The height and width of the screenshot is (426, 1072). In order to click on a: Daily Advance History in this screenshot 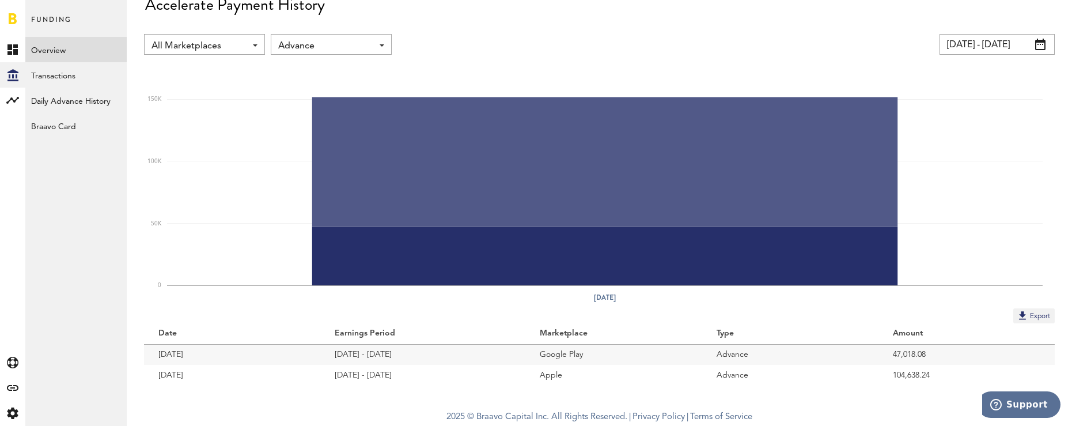, I will do `click(76, 100)`.